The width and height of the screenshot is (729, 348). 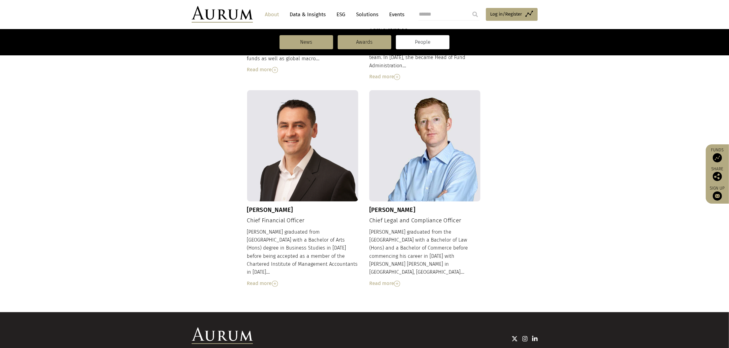 What do you see at coordinates (514, 339) in the screenshot?
I see `img: Twitter icon` at bounding box center [514, 339].